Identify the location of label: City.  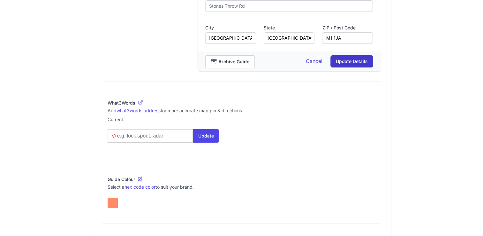
(231, 28).